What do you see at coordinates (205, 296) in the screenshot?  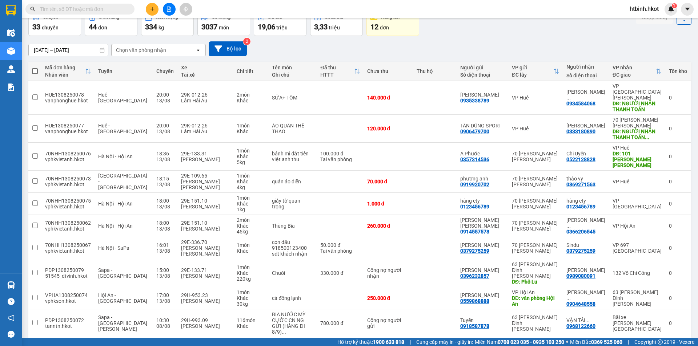 I see `div: 29H-953.23` at bounding box center [205, 296].